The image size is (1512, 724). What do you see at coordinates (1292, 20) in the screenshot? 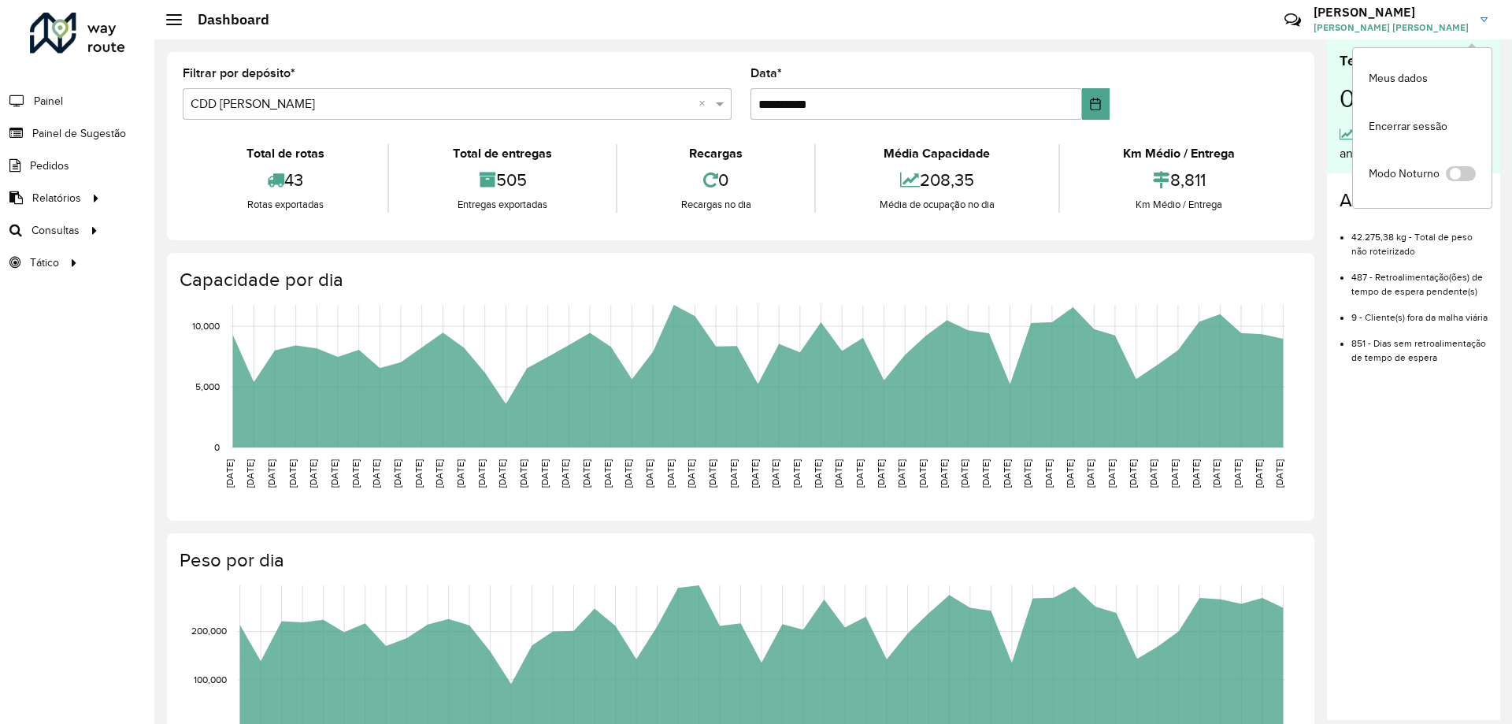
I see `a: Contato Rápido` at bounding box center [1292, 20].